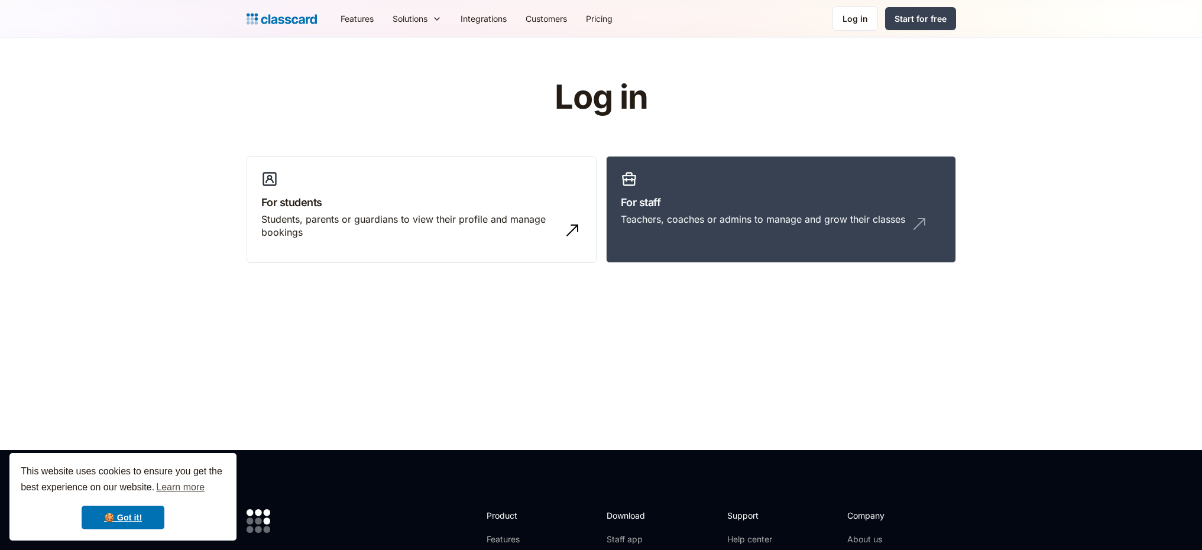 The width and height of the screenshot is (1202, 550). I want to click on a: Start for free, so click(920, 18).